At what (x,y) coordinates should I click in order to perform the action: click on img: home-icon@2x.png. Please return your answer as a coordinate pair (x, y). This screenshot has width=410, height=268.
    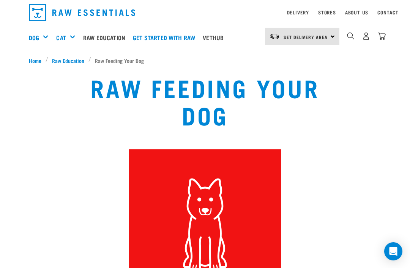
    Looking at the image, I should click on (381, 36).